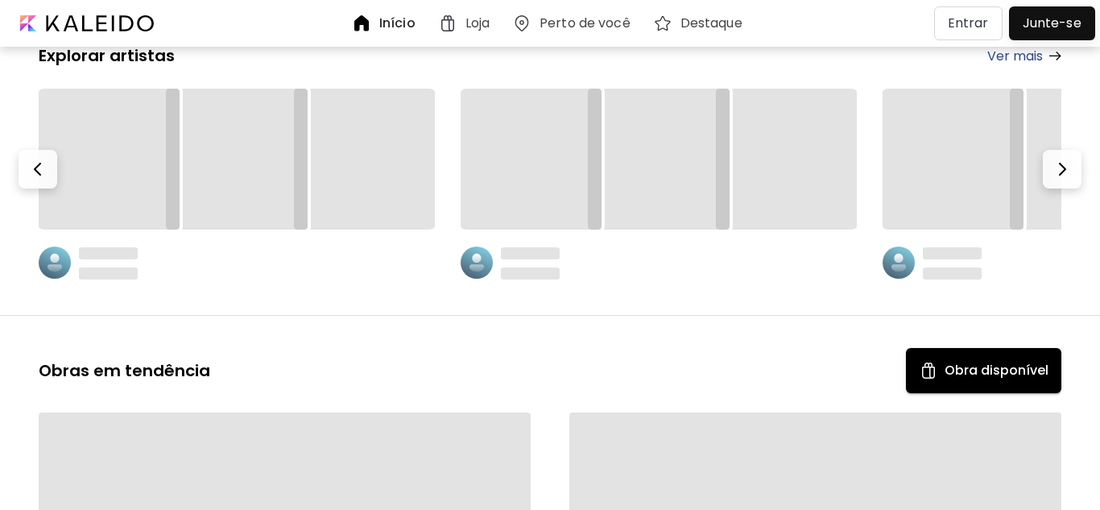 The width and height of the screenshot is (1100, 510). Describe the element at coordinates (1055, 56) in the screenshot. I see `img: arrow-right` at that location.